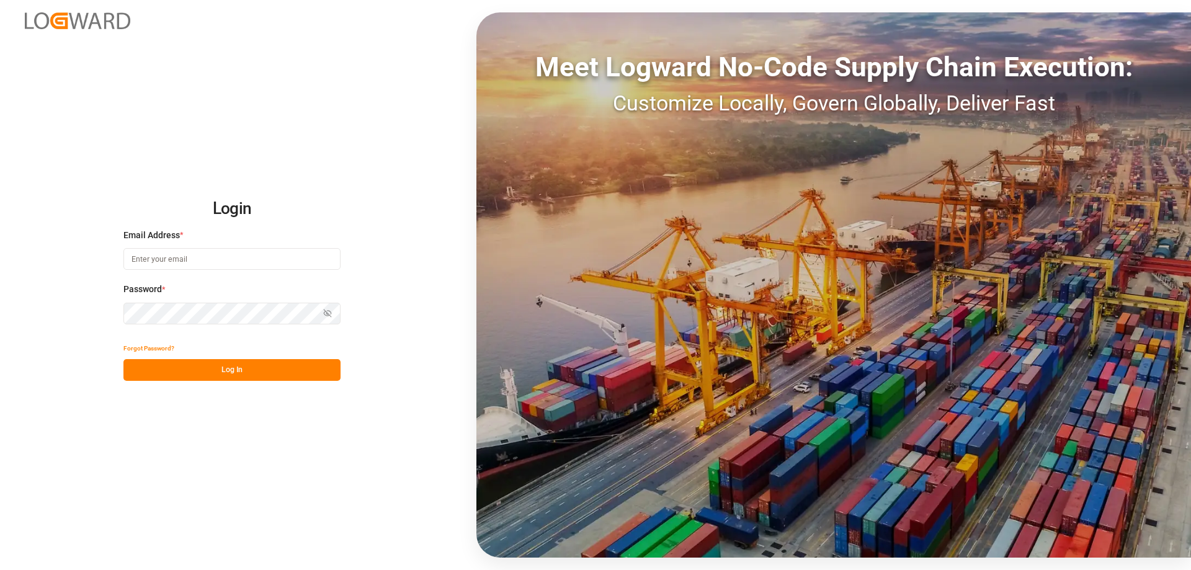  What do you see at coordinates (151, 235) in the screenshot?
I see `span: Email Address` at bounding box center [151, 235].